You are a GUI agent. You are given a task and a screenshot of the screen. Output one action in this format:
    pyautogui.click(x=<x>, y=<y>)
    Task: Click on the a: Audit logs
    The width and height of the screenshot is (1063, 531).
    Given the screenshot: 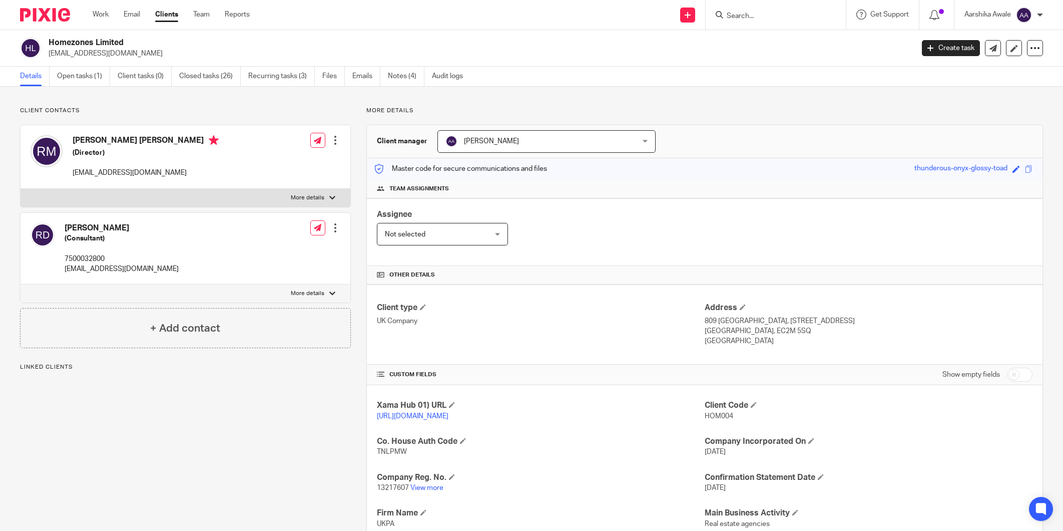 What is the action you would take?
    pyautogui.click(x=451, y=76)
    